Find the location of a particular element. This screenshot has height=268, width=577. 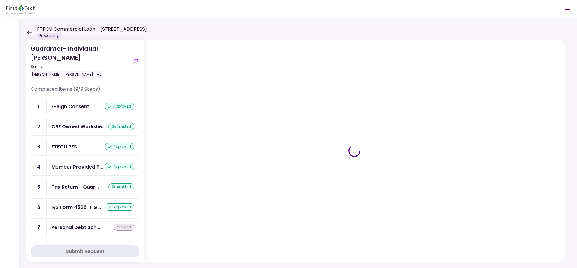

a: 4Member Provided PFSapproved is located at coordinates (85, 167).